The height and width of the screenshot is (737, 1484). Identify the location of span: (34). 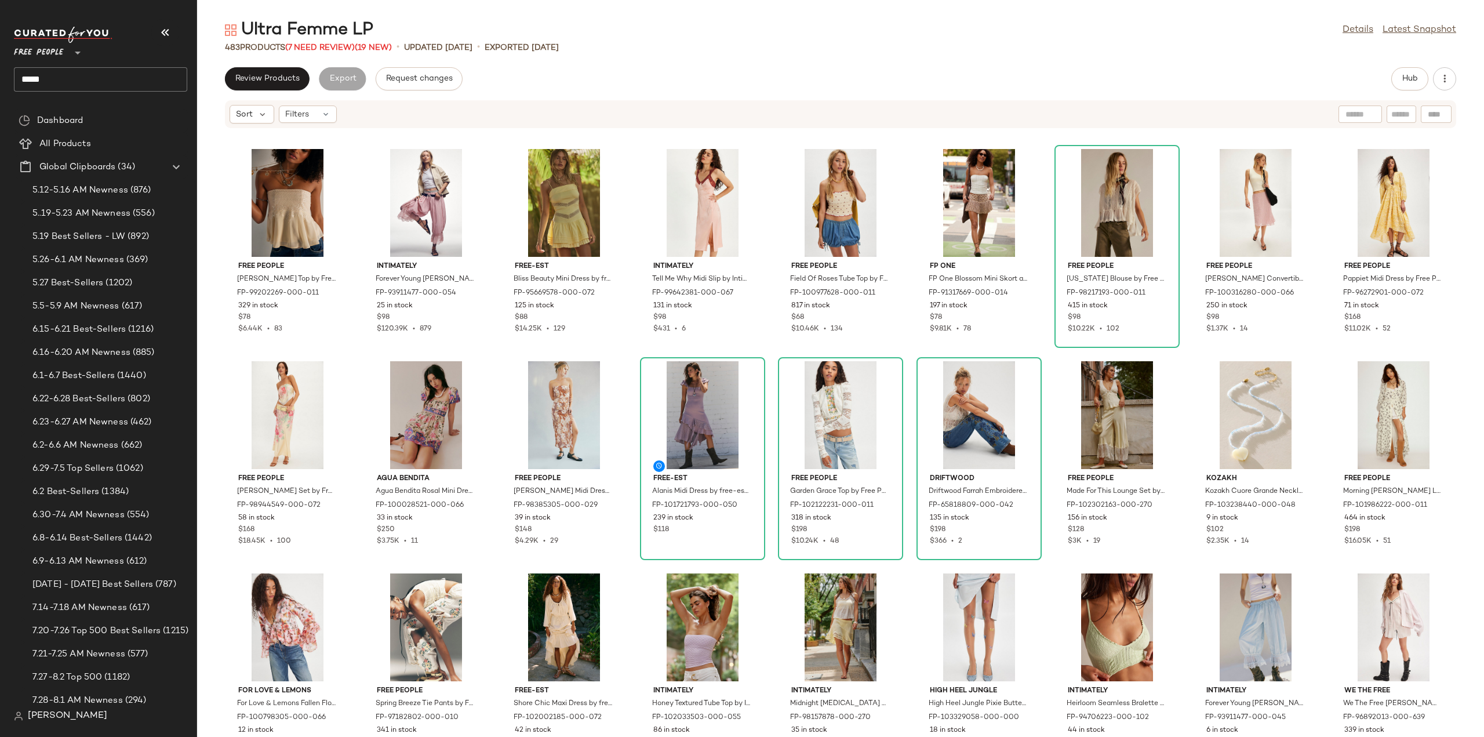
(125, 167).